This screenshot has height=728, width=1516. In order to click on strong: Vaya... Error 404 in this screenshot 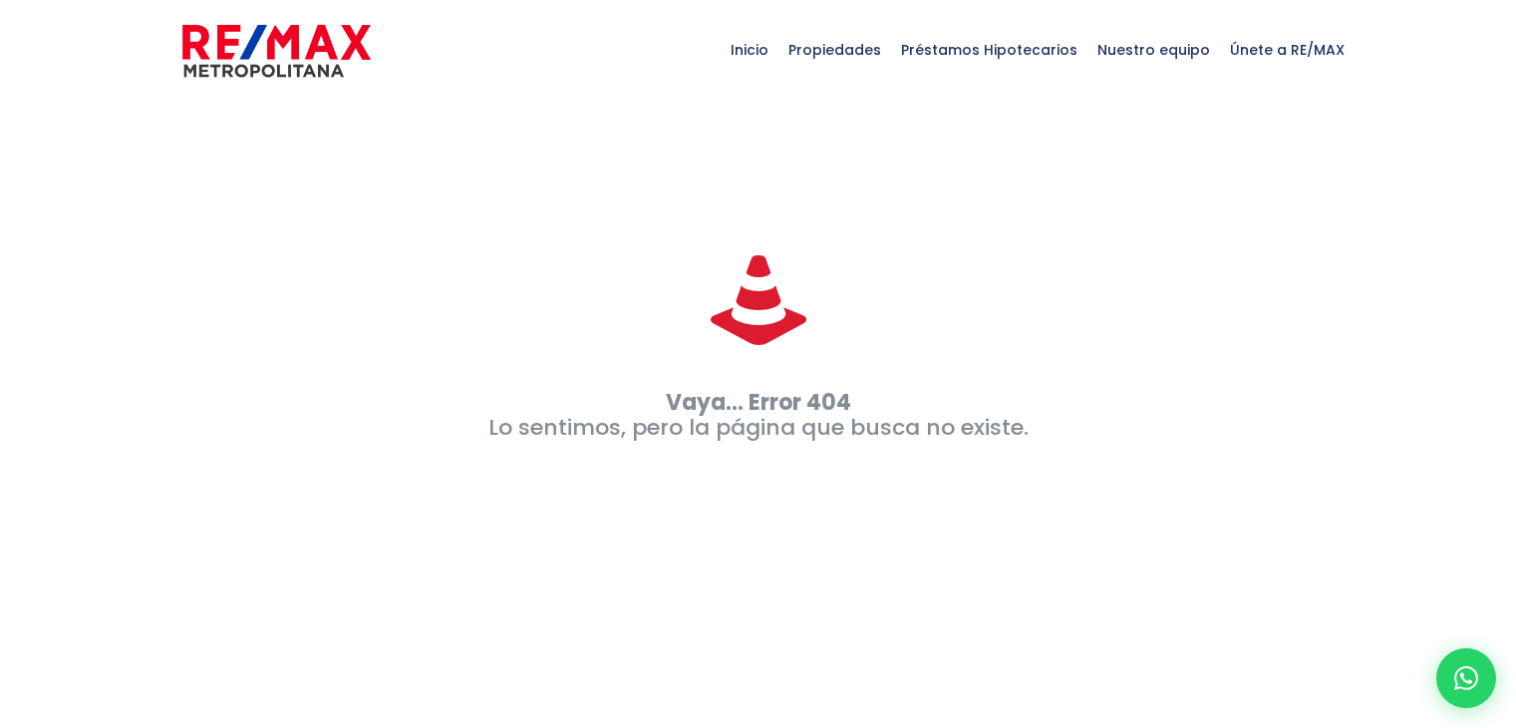, I will do `click(759, 402)`.